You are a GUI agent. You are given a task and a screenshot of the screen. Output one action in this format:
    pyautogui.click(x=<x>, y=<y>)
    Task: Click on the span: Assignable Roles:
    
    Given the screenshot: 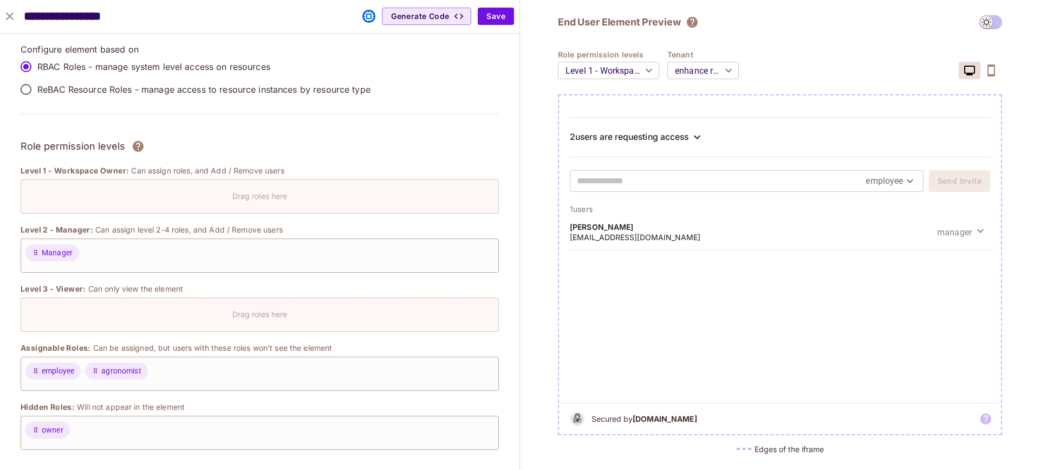 What is the action you would take?
    pyautogui.click(x=56, y=348)
    